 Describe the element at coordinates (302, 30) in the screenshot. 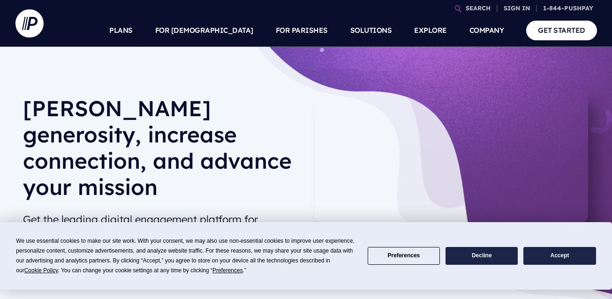

I see `a: FOR PARISHES` at that location.